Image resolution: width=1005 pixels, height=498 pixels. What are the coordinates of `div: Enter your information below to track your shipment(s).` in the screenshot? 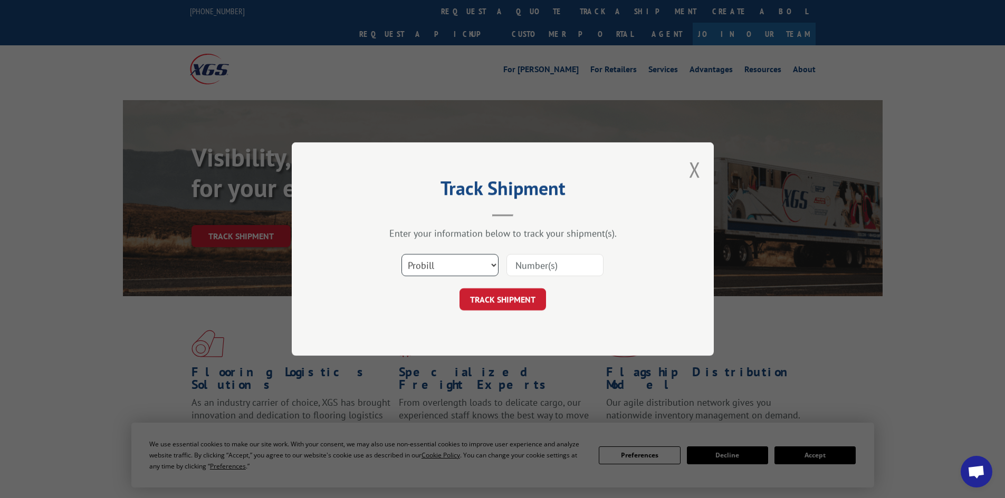 It's located at (503, 233).